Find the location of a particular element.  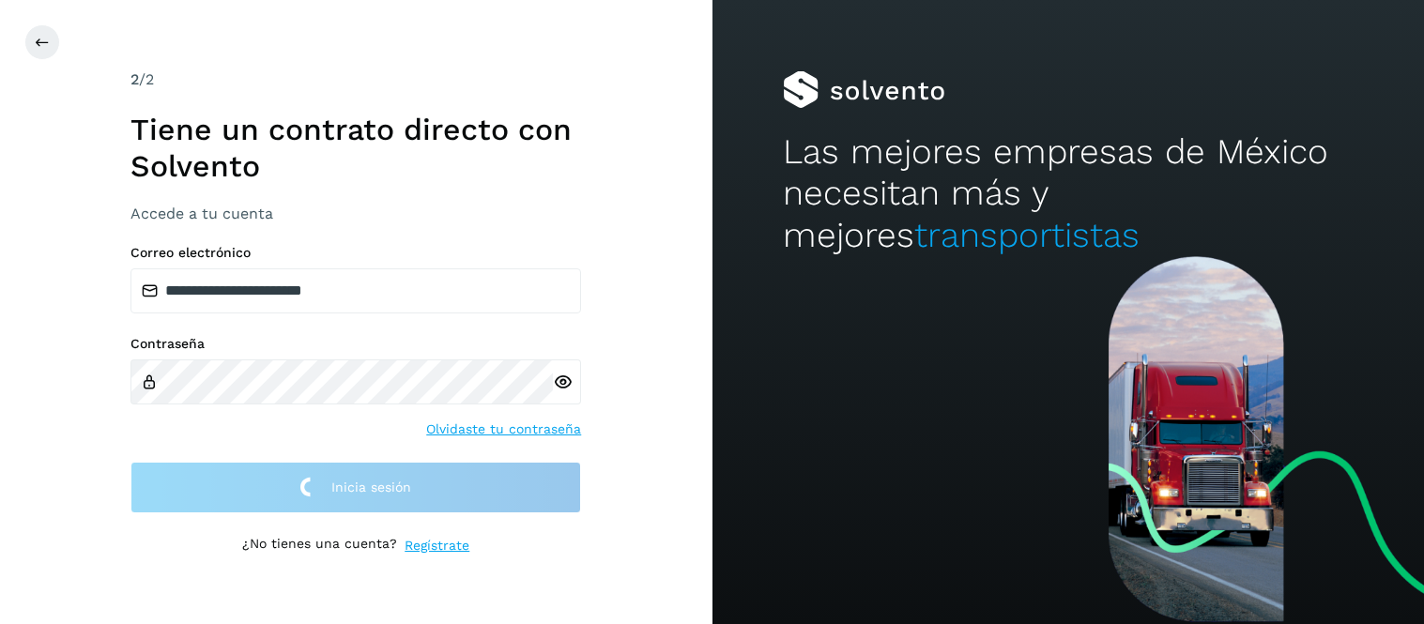

span: Inicia sesión is located at coordinates (371, 487).